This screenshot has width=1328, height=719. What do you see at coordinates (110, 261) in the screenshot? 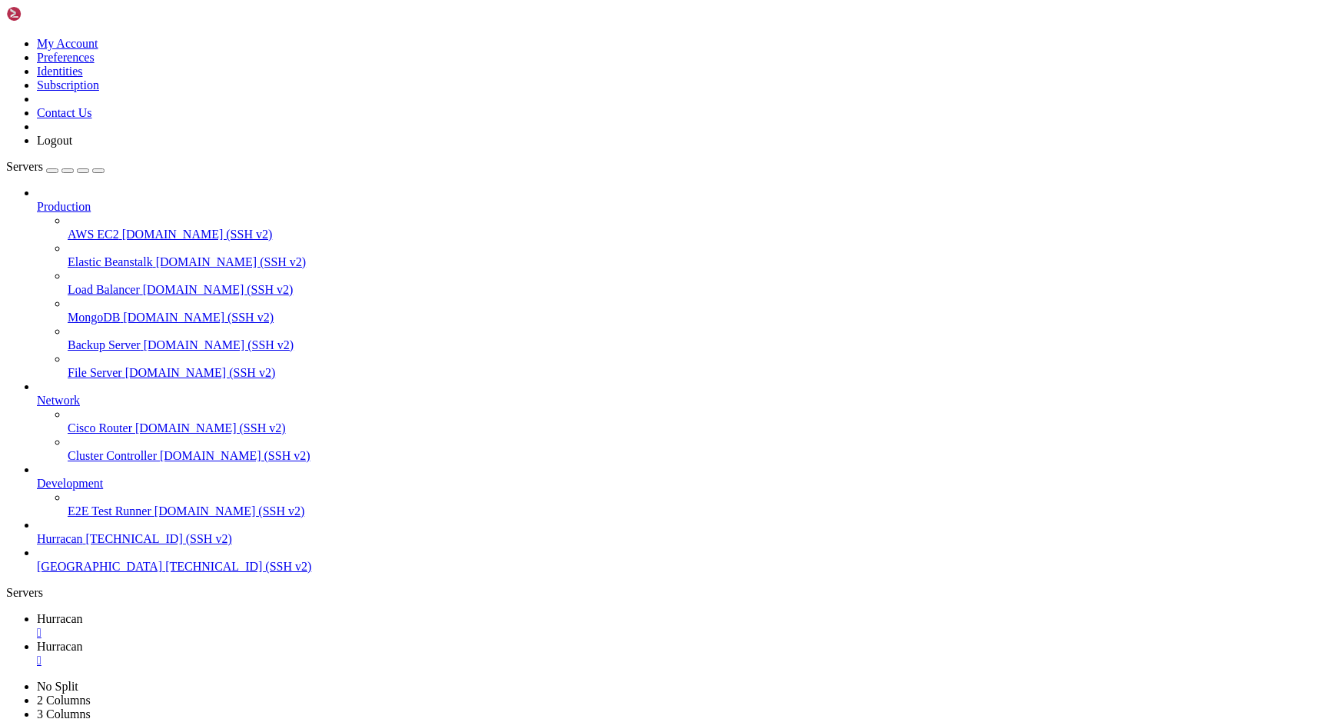
I see `span: Elastic Beanstalk` at bounding box center [110, 261].